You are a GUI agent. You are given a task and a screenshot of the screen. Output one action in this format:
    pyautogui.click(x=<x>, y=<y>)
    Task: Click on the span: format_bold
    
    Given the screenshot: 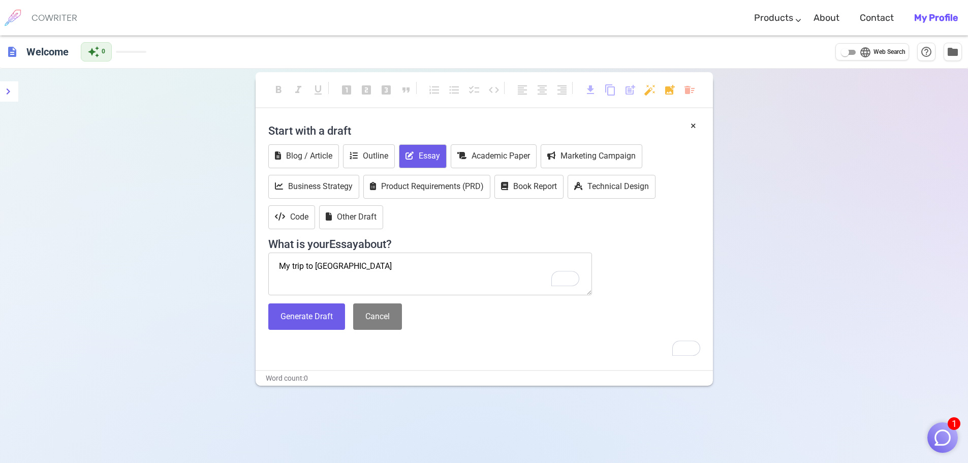 What is the action you would take?
    pyautogui.click(x=278, y=90)
    